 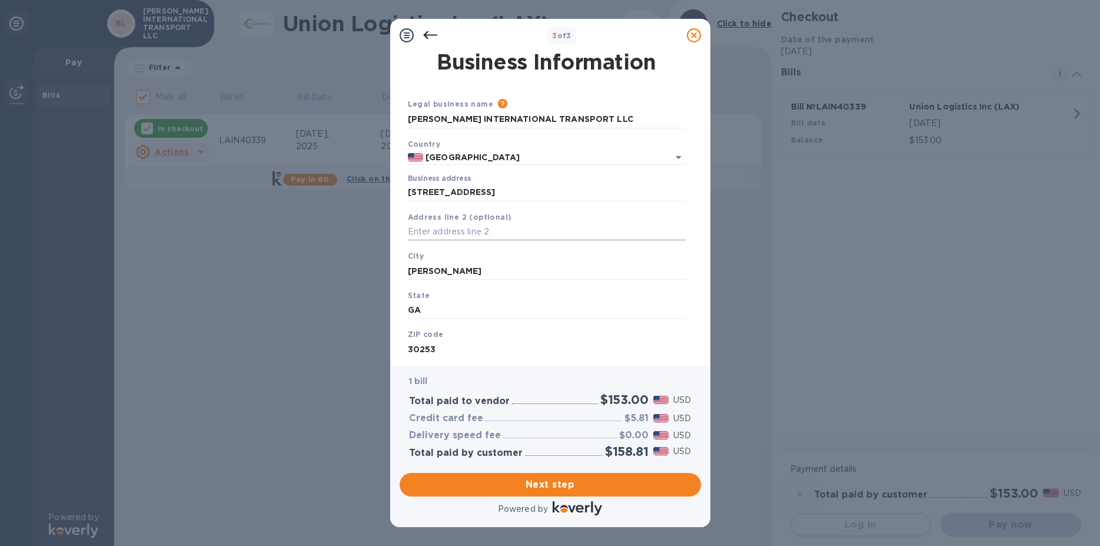 I want to click on span: Next step, so click(x=550, y=484).